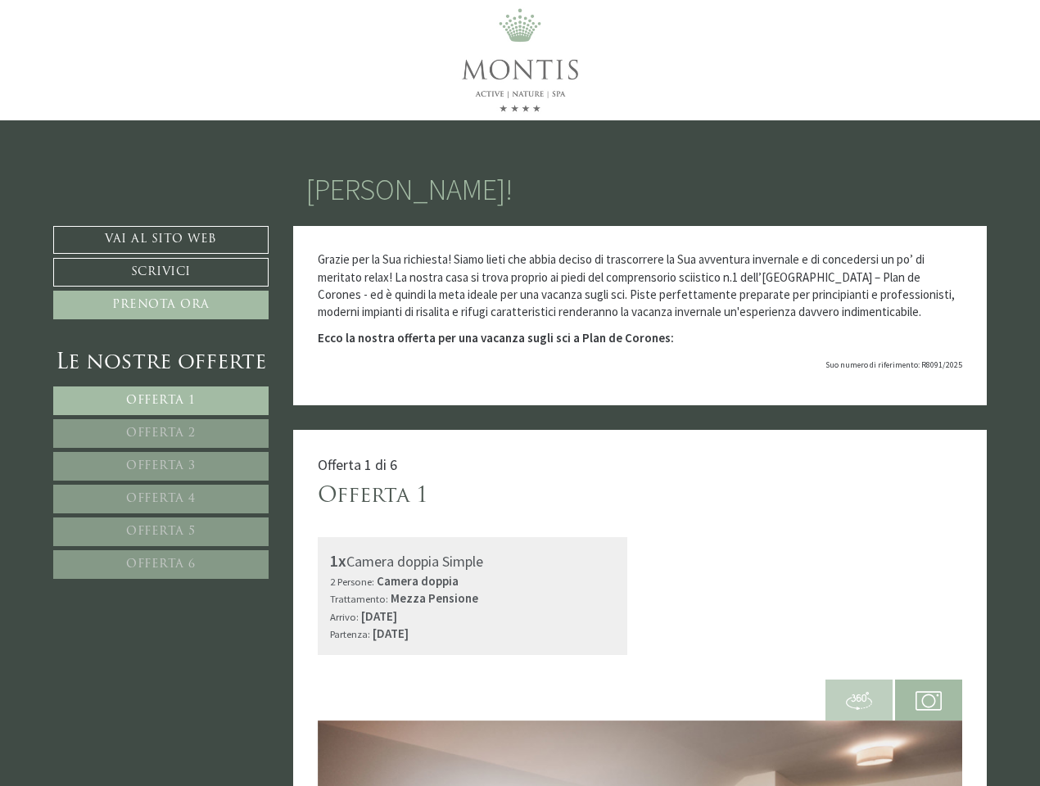  I want to click on a: Scrivici, so click(160, 272).